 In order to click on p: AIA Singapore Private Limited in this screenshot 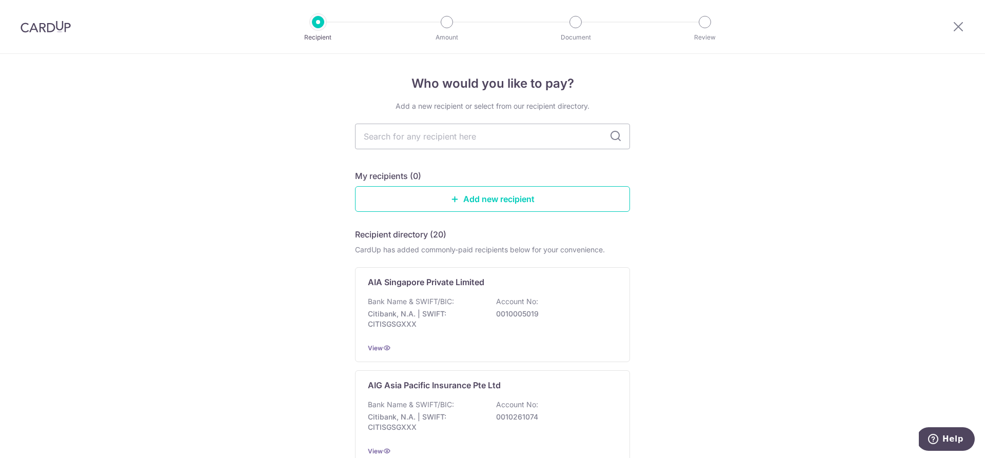, I will do `click(426, 282)`.